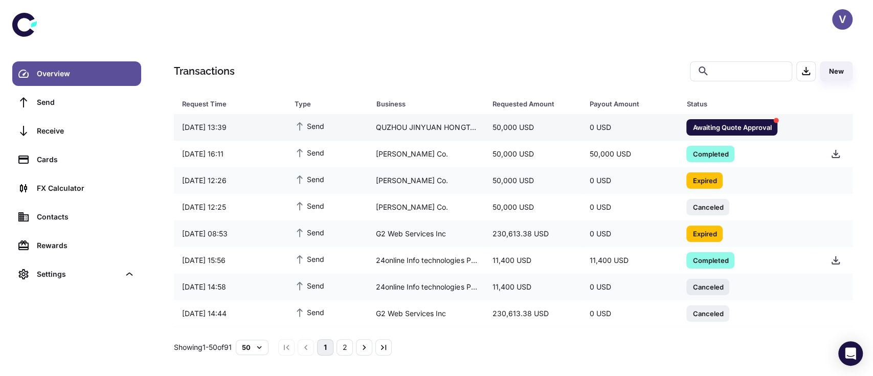 The width and height of the screenshot is (873, 376). I want to click on span: Payout Amount, so click(632, 104).